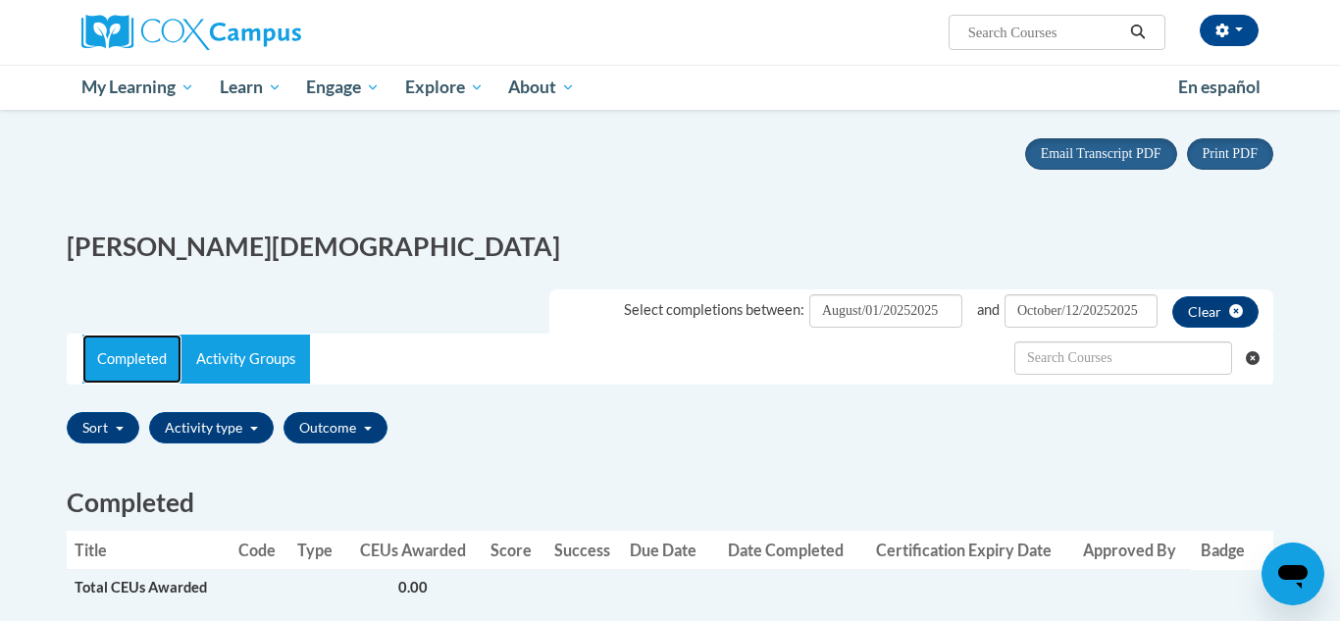  Describe the element at coordinates (137, 87) in the screenshot. I see `a: My Learning` at that location.